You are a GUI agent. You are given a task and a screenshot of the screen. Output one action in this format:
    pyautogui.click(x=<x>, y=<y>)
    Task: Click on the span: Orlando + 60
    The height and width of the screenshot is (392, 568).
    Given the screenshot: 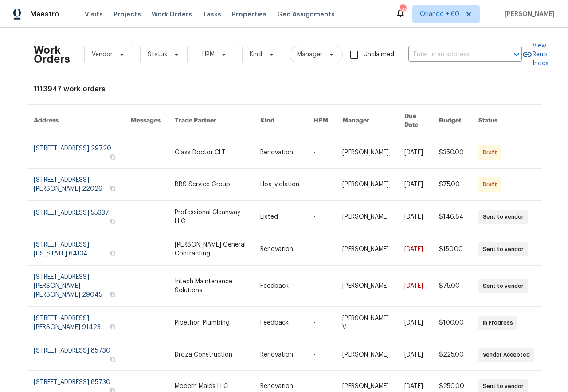 What is the action you would take?
    pyautogui.click(x=439, y=14)
    